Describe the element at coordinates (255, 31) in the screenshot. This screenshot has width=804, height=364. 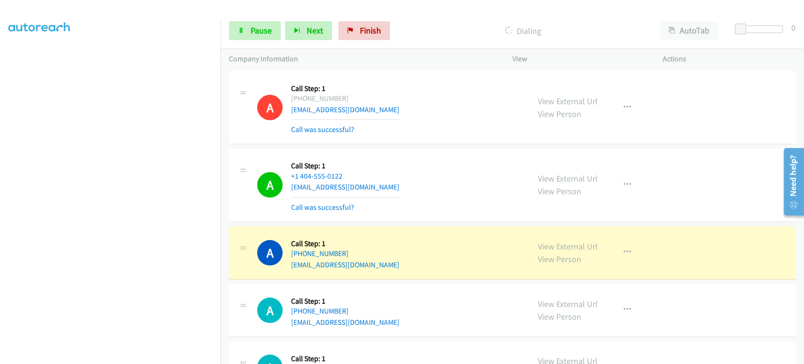
I see `a: Pause` at that location.